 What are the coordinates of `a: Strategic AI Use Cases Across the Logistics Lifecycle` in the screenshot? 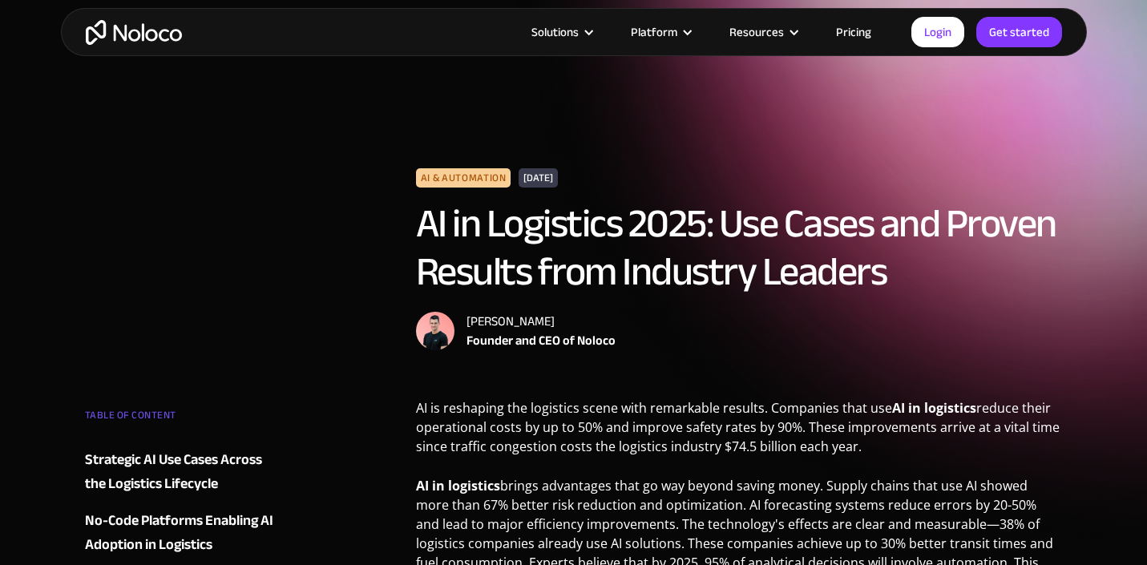 It's located at (182, 472).